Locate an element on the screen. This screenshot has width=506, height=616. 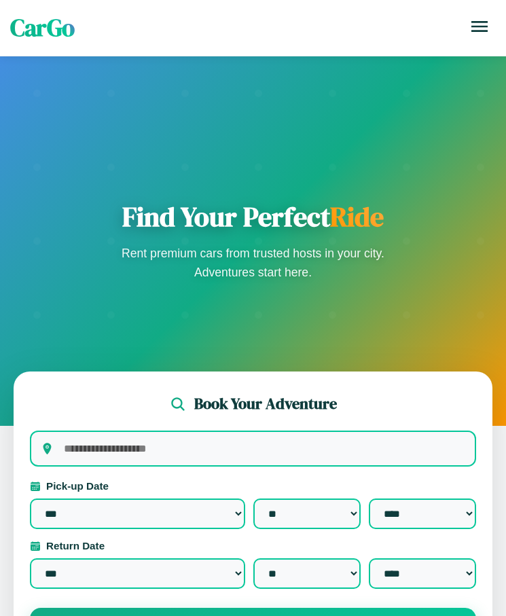
label: Return Date is located at coordinates (253, 546).